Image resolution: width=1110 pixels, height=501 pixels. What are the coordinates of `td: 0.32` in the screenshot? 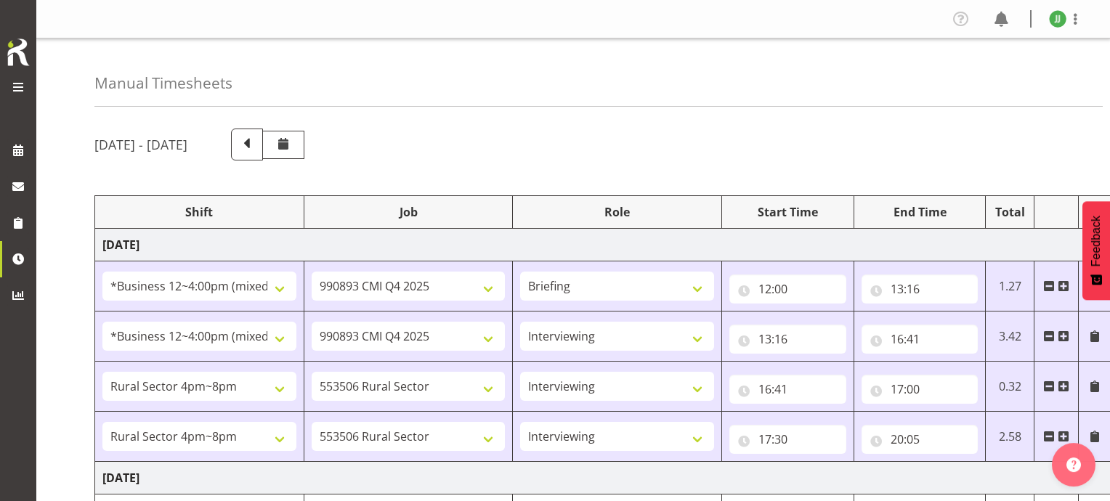 It's located at (1009, 386).